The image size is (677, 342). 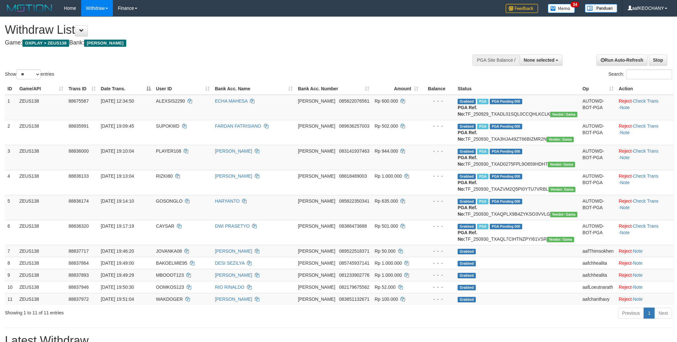 What do you see at coordinates (42, 89) in the screenshot?
I see `th: Game/API: activate to sort column ascending` at bounding box center [42, 89].